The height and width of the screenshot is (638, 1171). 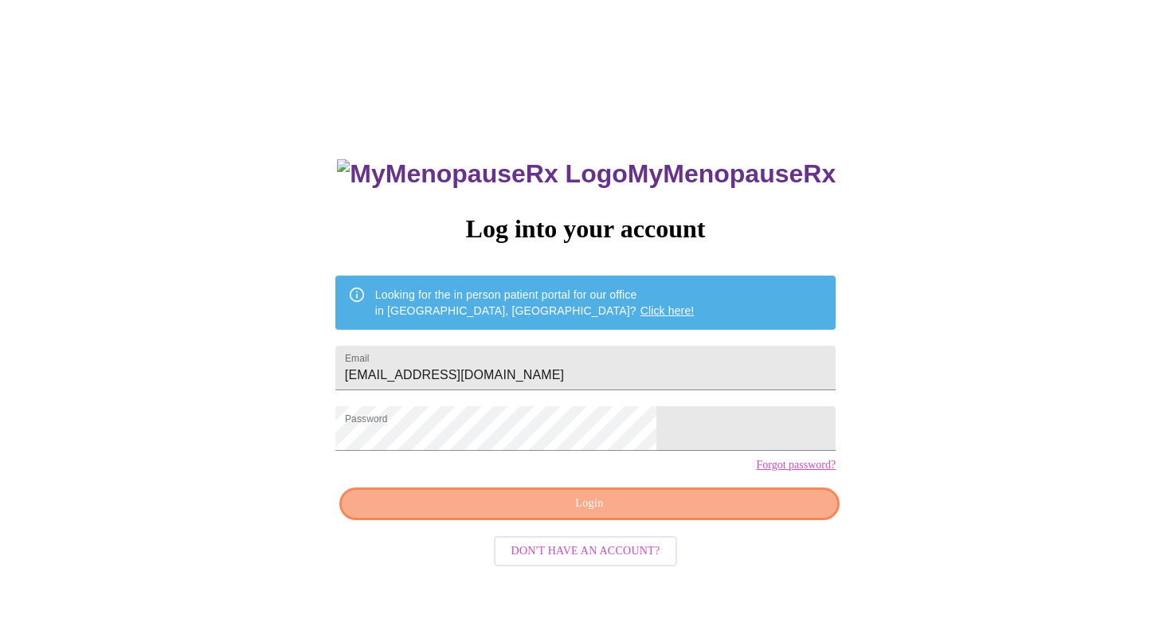 What do you see at coordinates (585, 550) in the screenshot?
I see `a: Don't have an account?` at bounding box center [585, 550].